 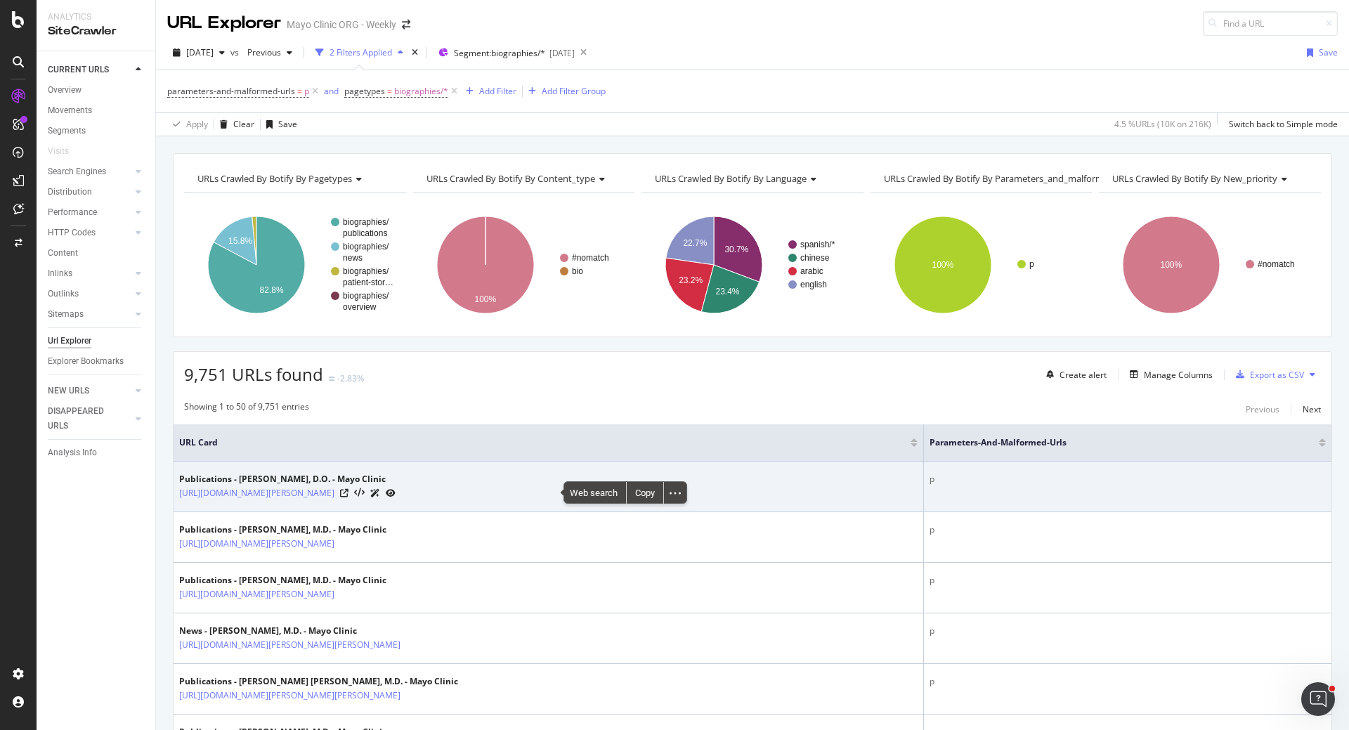 I want to click on text: 15.8%, so click(x=240, y=241).